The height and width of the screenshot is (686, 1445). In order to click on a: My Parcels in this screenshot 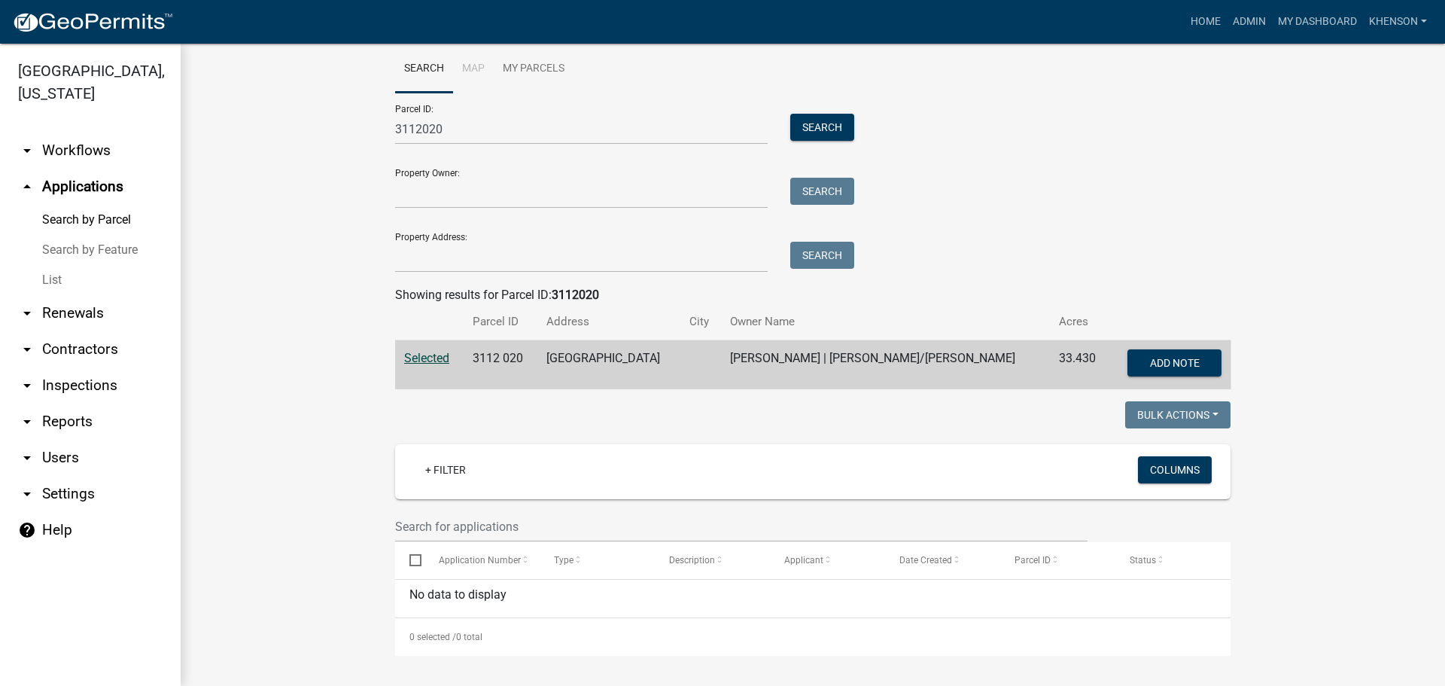, I will do `click(534, 69)`.